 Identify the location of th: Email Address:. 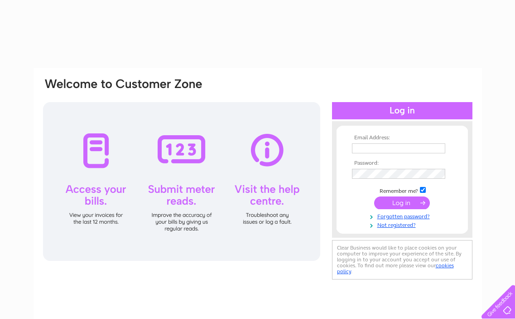
(402, 138).